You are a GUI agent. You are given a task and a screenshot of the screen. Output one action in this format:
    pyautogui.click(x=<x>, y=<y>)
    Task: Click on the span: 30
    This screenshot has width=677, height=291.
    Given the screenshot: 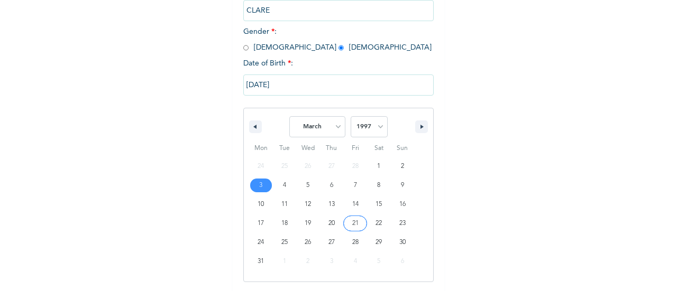 What is the action you would take?
    pyautogui.click(x=402, y=243)
    